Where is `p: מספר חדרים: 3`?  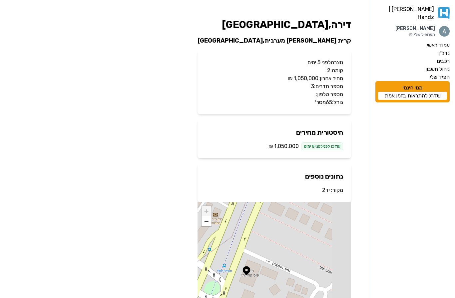 p: מספר חדרים: 3 is located at coordinates (274, 87).